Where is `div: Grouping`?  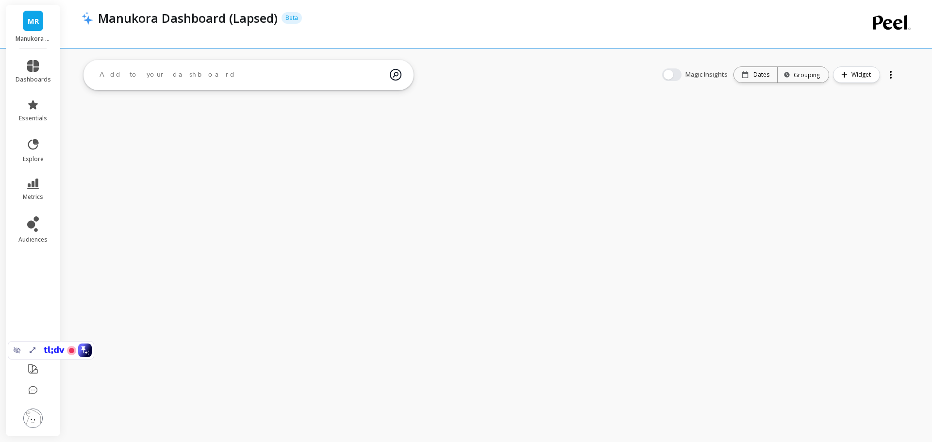 div: Grouping is located at coordinates (803, 75).